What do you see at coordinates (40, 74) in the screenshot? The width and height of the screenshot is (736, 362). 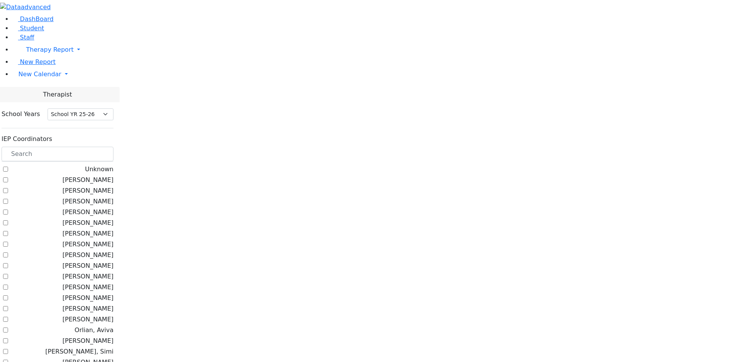 I see `span: New Calendar` at bounding box center [40, 74].